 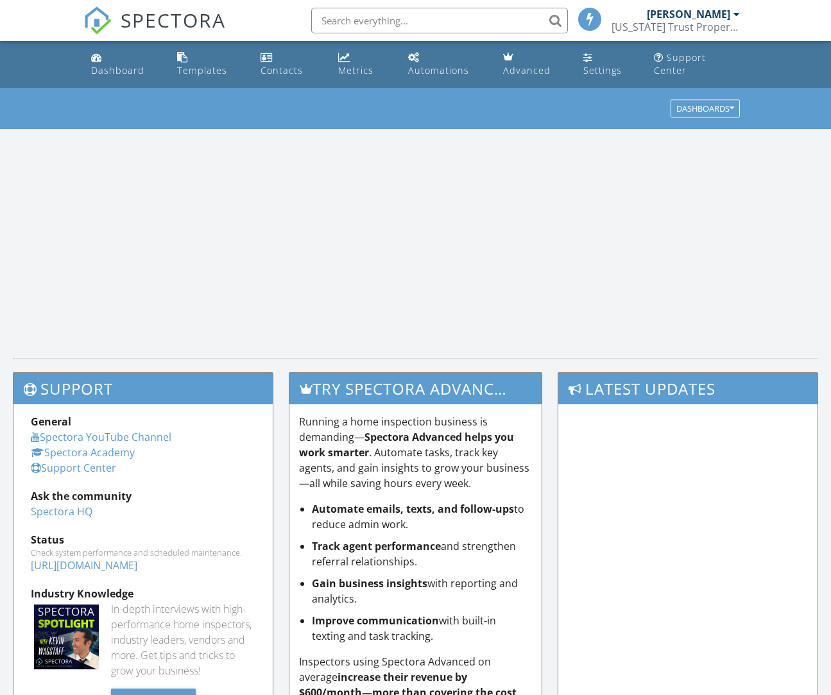 What do you see at coordinates (675, 27) in the screenshot?
I see `div: Florida Trust Property Inspections` at bounding box center [675, 27].